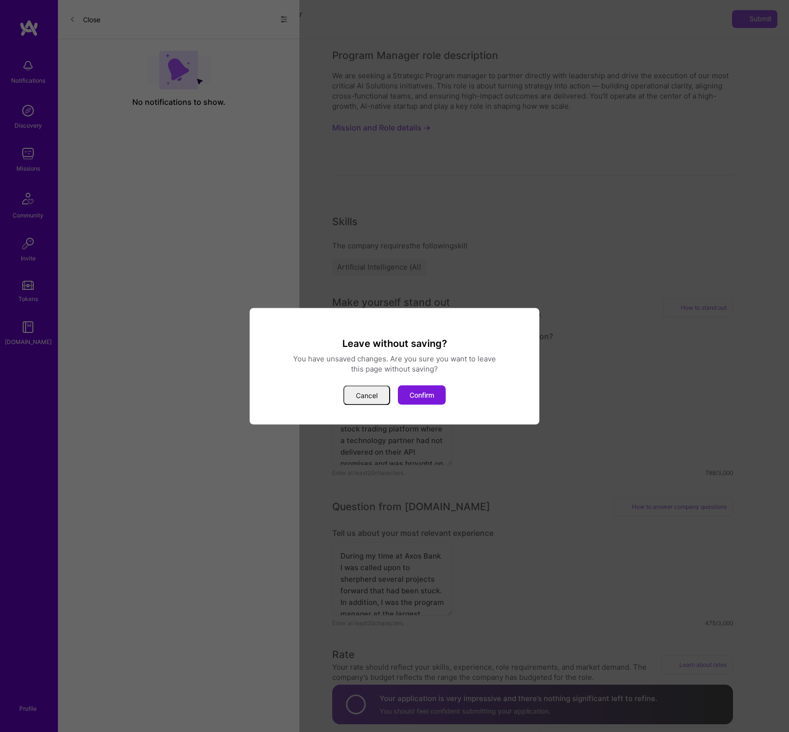 The height and width of the screenshot is (732, 789). I want to click on button: Cancel, so click(367, 395).